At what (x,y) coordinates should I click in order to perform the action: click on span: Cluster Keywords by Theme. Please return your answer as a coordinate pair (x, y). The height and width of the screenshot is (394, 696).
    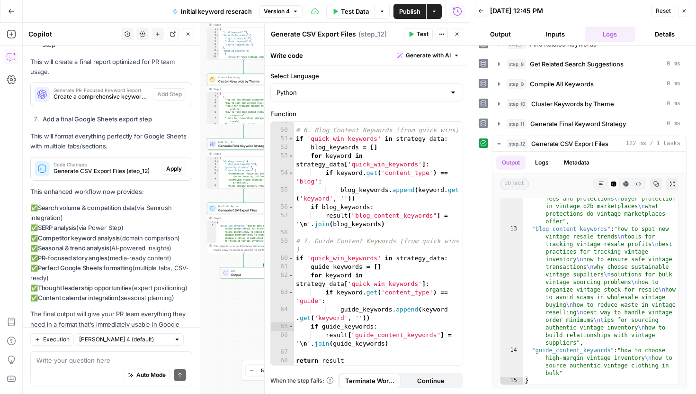
    Looking at the image, I should click on (243, 81).